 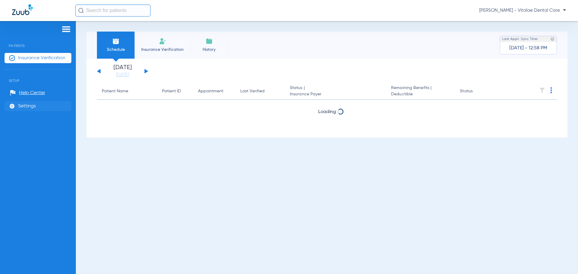 I want to click on input: Search for patients, so click(x=113, y=11).